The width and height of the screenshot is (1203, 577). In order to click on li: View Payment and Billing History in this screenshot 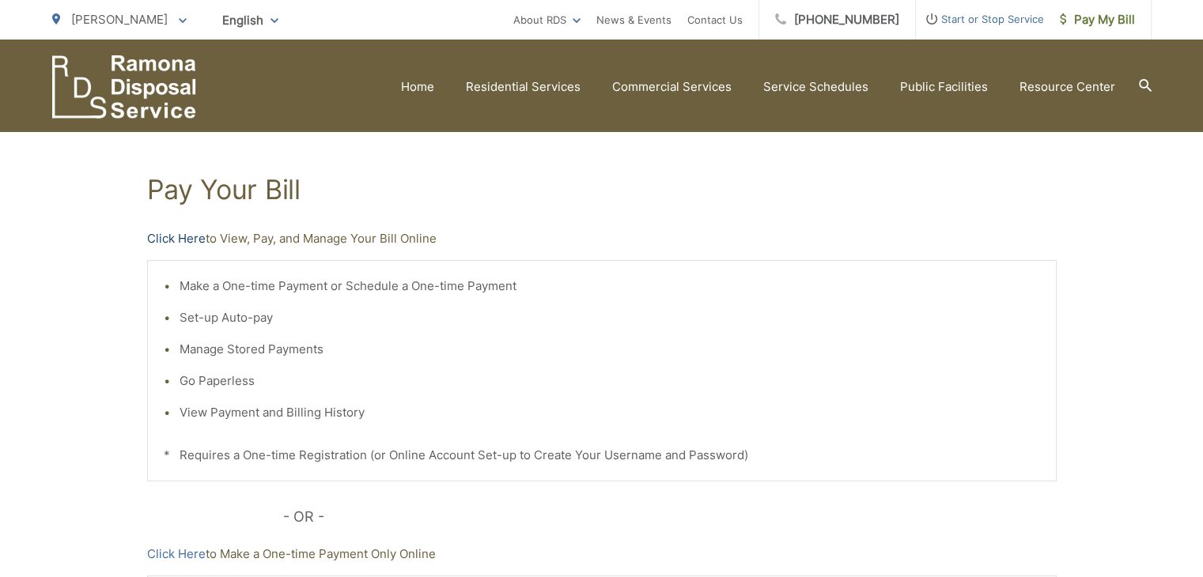, I will do `click(610, 413)`.